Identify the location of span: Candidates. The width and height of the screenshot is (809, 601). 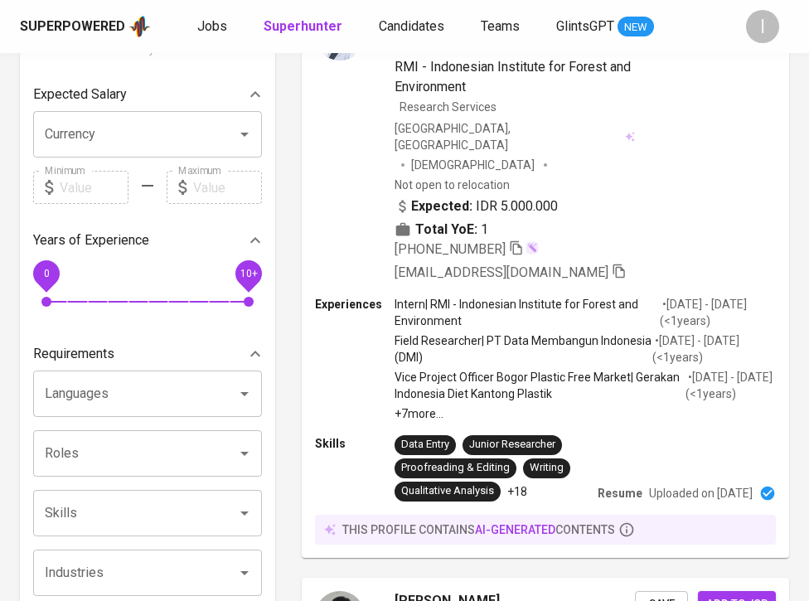
(411, 26).